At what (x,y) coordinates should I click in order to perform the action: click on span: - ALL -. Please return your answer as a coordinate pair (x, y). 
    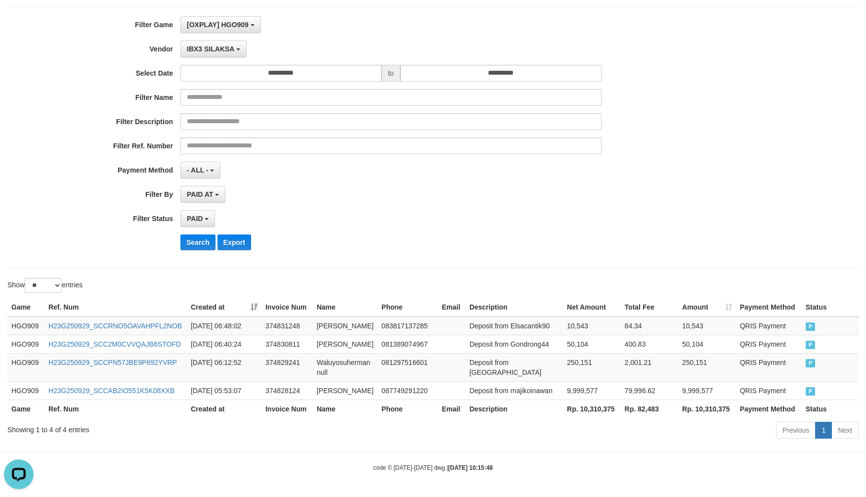
    Looking at the image, I should click on (198, 170).